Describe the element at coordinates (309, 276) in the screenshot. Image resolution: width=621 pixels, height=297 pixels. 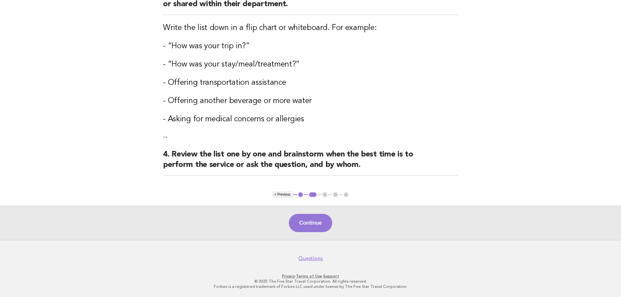
I see `a: Terms of Use` at that location.